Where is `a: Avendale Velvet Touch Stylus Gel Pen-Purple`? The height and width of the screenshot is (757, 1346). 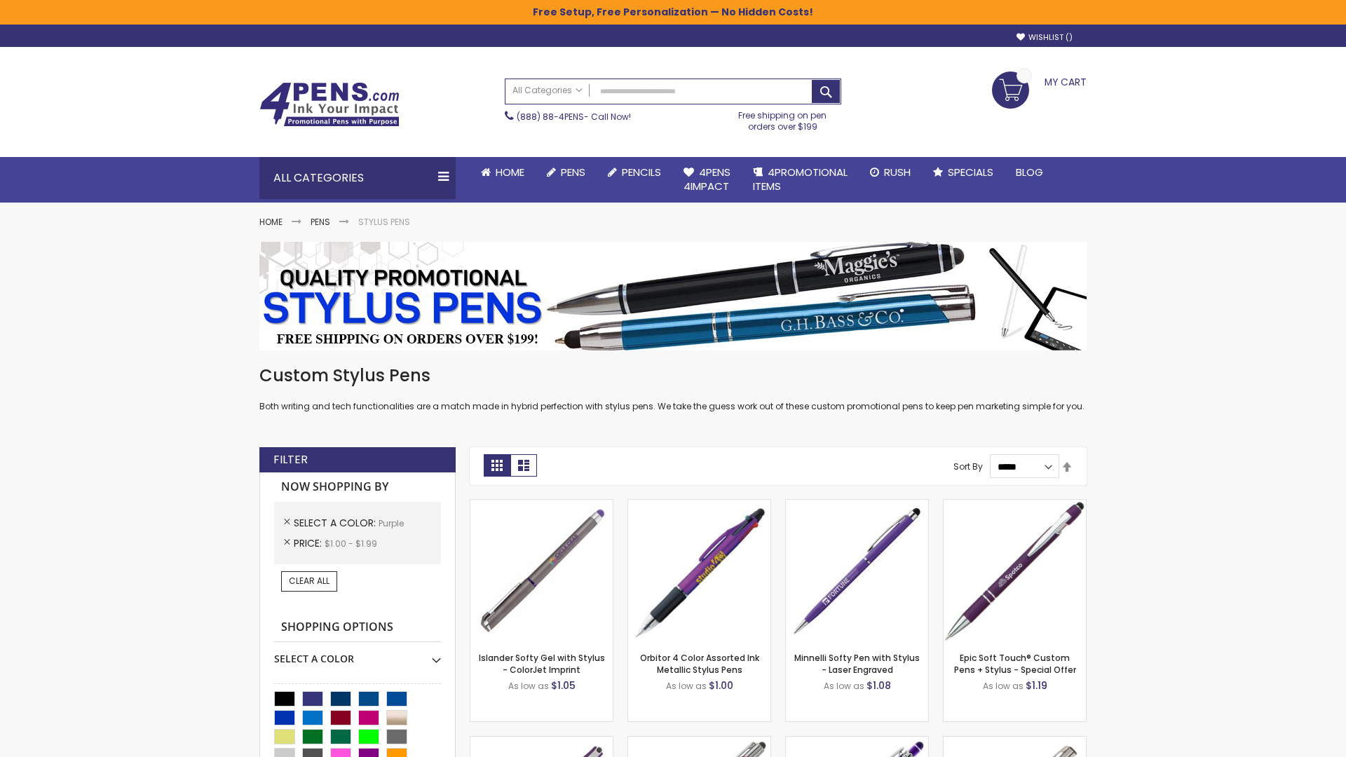 a: Avendale Velvet Touch Stylus Gel Pen-Purple is located at coordinates (541, 742).